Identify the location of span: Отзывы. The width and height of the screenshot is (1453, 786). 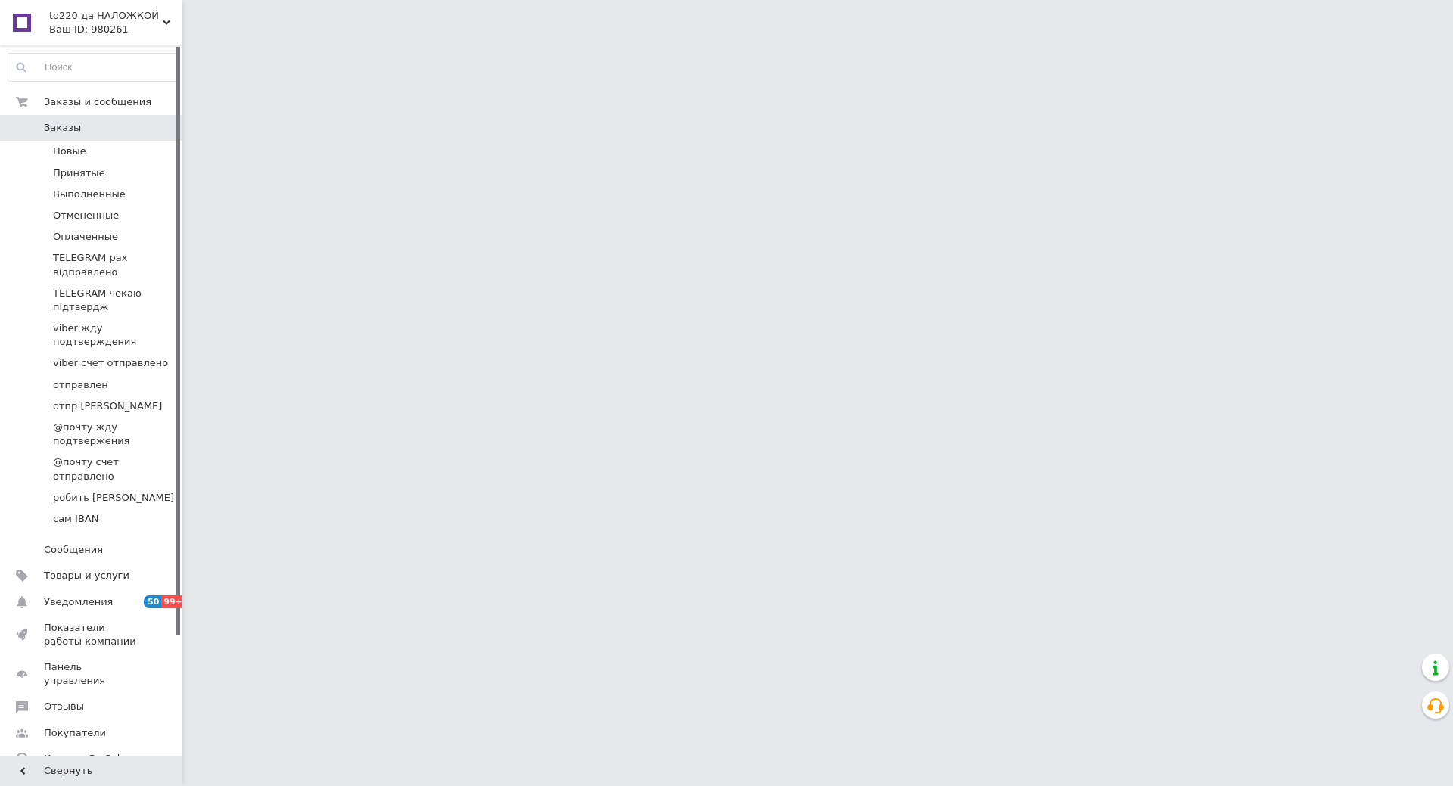
(64, 707).